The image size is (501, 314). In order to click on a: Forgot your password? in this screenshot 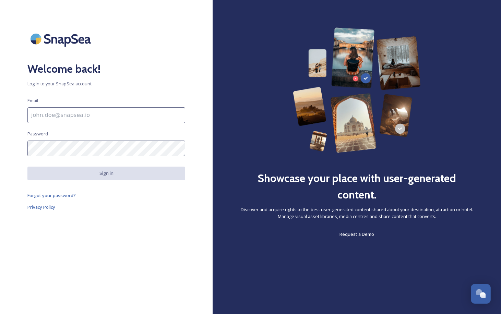, I will do `click(106, 196)`.